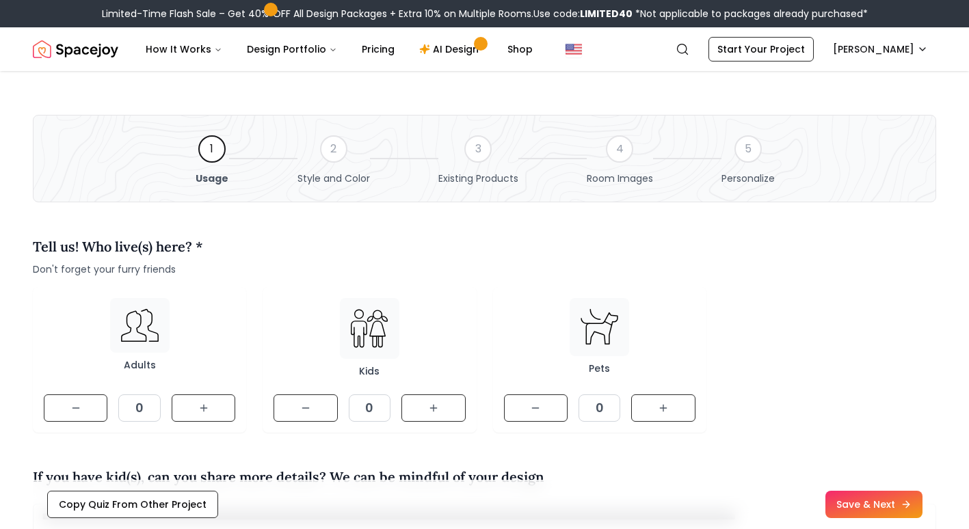 The image size is (969, 529). Describe the element at coordinates (750, 14) in the screenshot. I see `span: *Not applicable to packages already purchased*` at that location.